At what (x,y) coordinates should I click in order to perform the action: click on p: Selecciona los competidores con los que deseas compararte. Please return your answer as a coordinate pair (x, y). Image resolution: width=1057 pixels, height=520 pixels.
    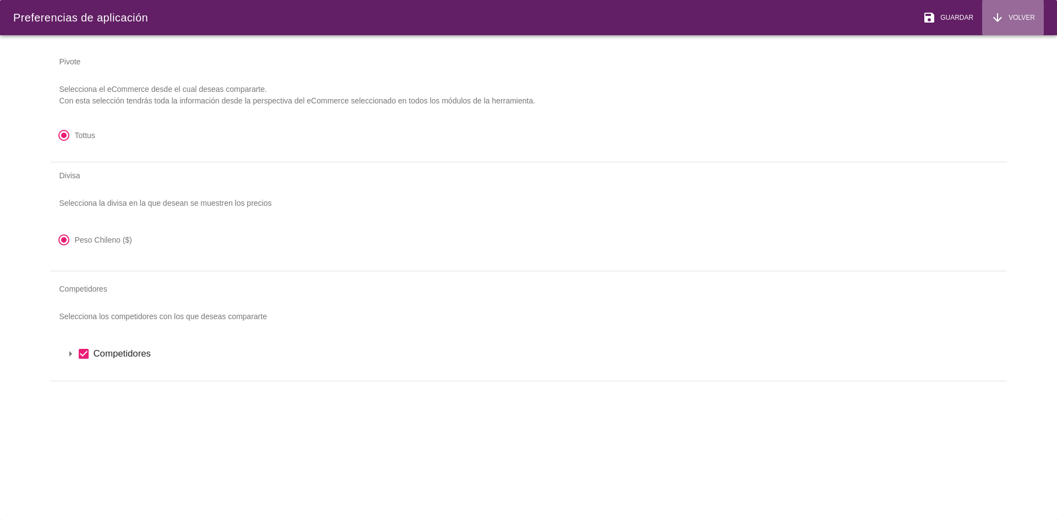
    Looking at the image, I should click on (528, 316).